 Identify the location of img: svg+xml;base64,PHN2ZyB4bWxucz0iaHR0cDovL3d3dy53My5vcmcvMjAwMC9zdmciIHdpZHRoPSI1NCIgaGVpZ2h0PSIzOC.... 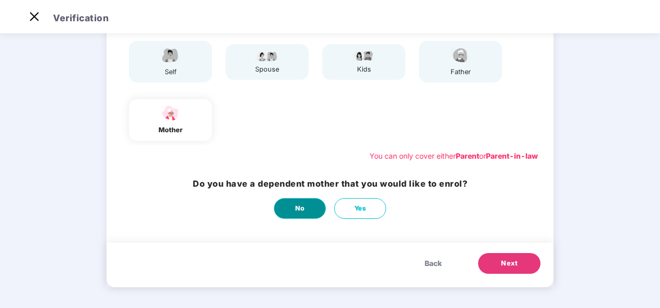
(170, 113).